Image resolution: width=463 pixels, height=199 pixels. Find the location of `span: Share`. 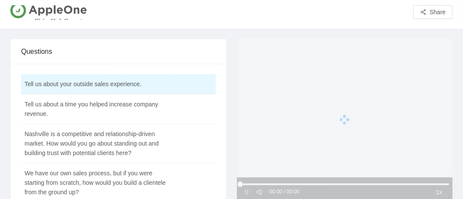

span: Share is located at coordinates (438, 12).